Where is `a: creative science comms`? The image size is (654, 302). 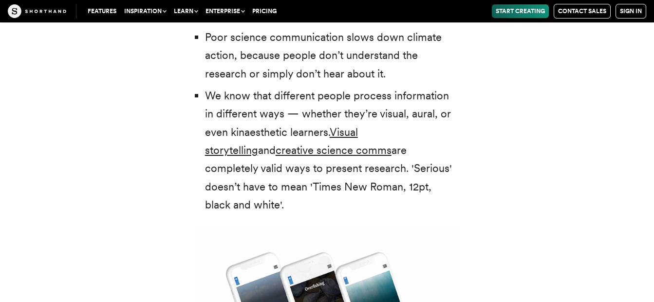 a: creative science comms is located at coordinates (334, 150).